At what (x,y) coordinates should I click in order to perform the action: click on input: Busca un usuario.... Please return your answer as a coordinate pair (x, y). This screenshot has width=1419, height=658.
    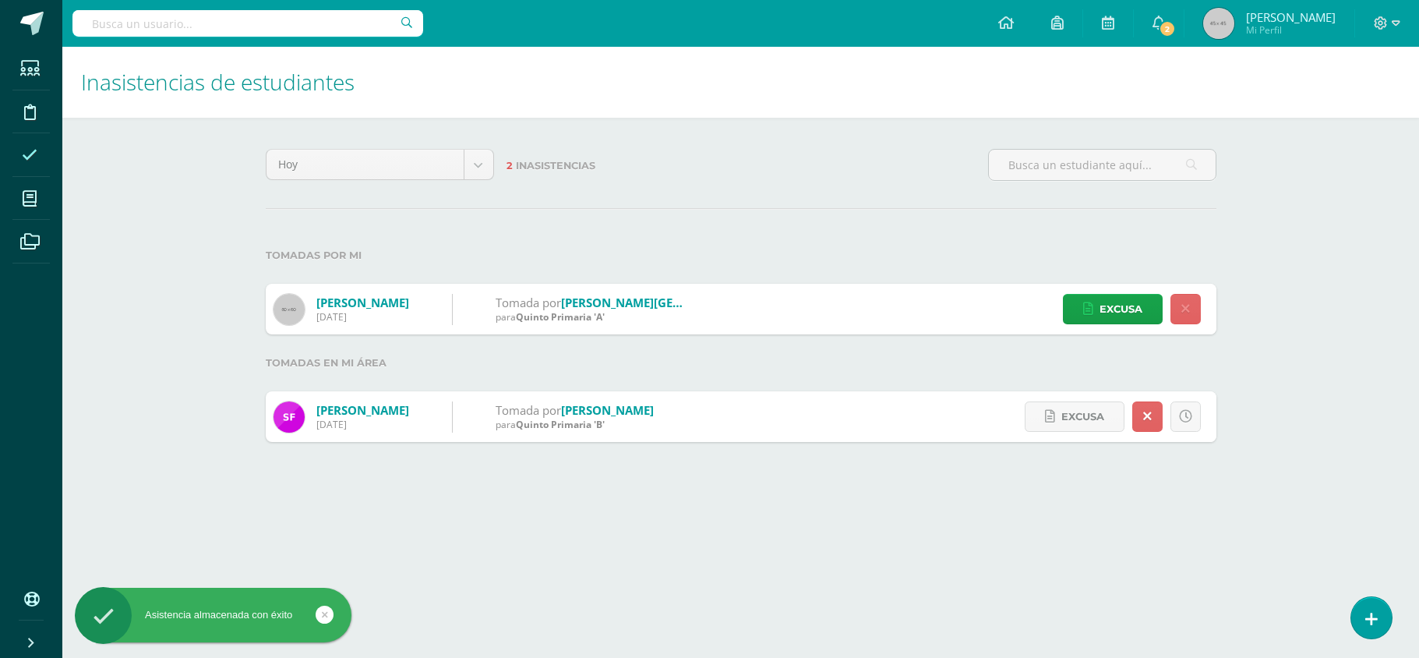
    Looking at the image, I should click on (248, 23).